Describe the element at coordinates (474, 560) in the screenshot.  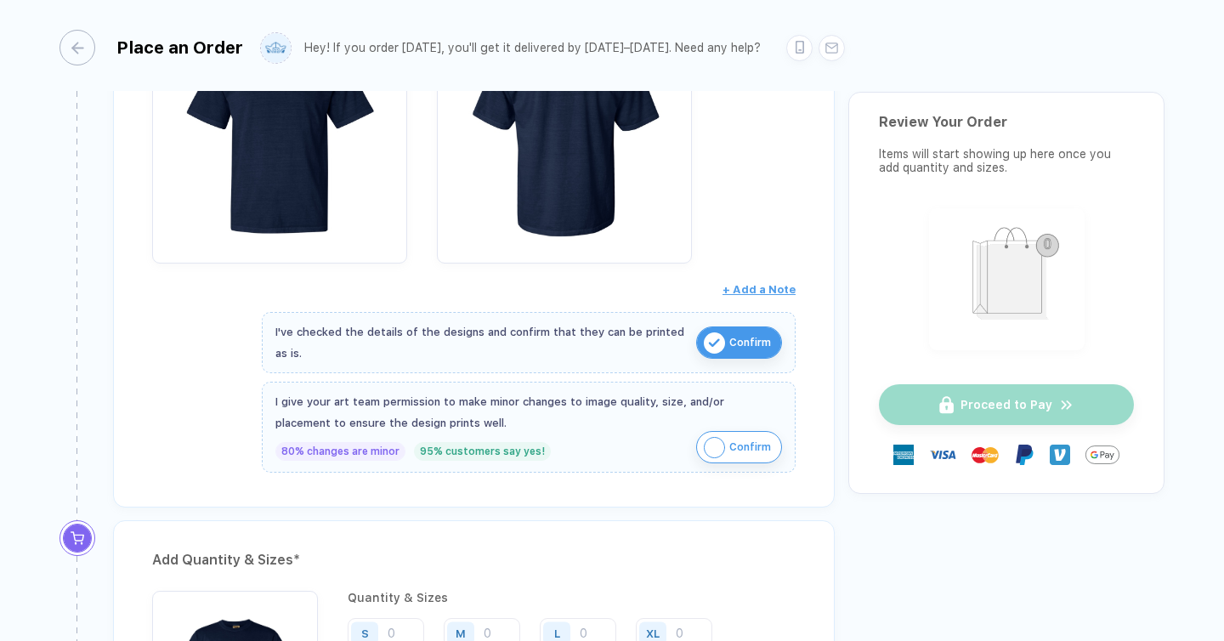
I see `div: Add Quantity & Sizes` at that location.